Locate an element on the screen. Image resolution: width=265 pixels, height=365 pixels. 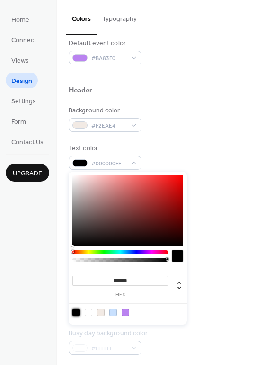
button: Upgrade is located at coordinates (27, 172).